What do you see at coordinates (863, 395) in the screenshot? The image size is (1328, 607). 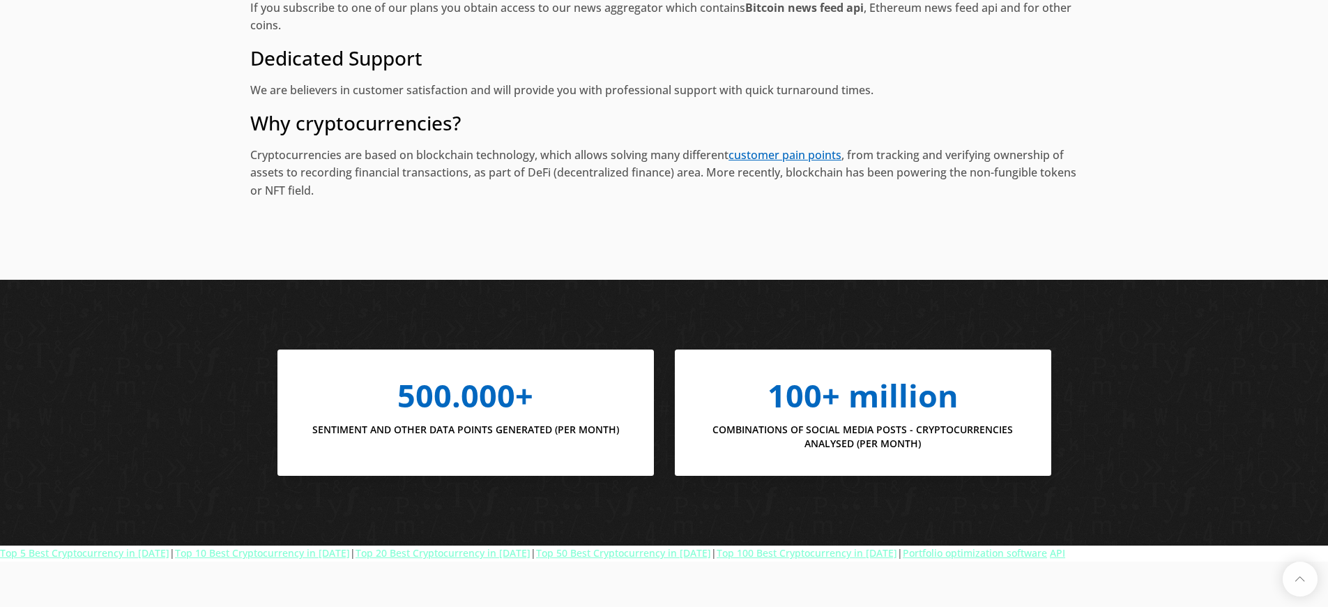 I see `div: 100+ million` at bounding box center [863, 395].